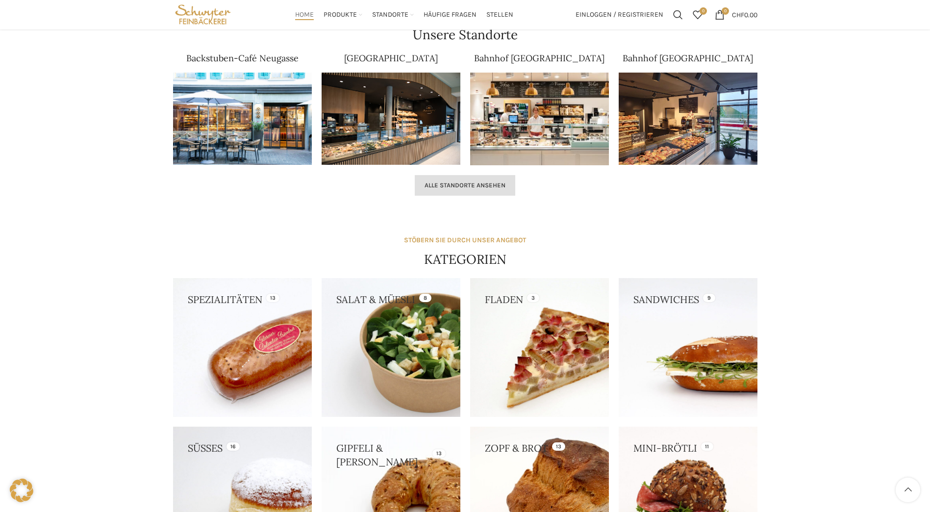 Image resolution: width=930 pixels, height=512 pixels. What do you see at coordinates (738, 14) in the screenshot?
I see `span: CHF` at bounding box center [738, 14].